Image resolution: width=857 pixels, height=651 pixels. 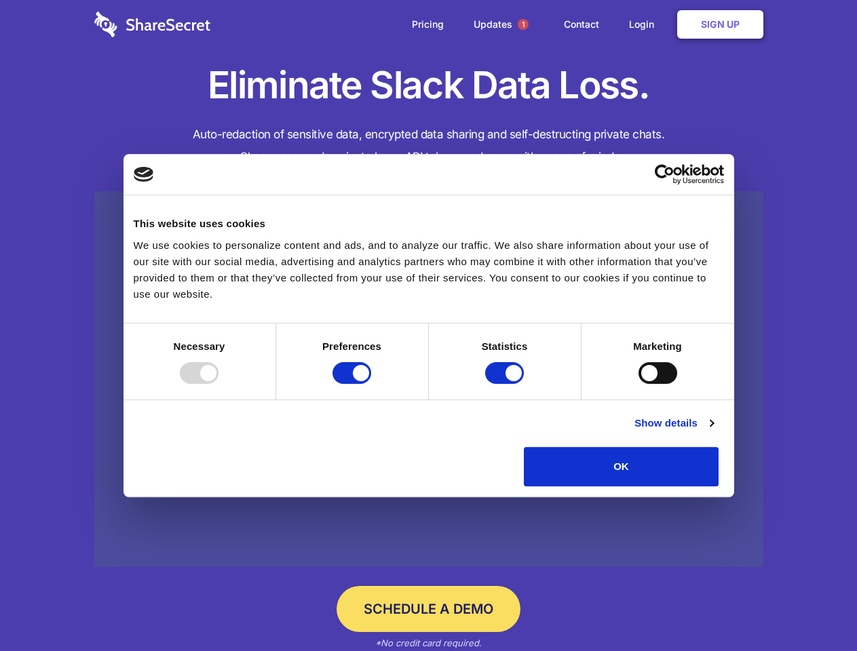 I want to click on a: Pricing, so click(x=427, y=24).